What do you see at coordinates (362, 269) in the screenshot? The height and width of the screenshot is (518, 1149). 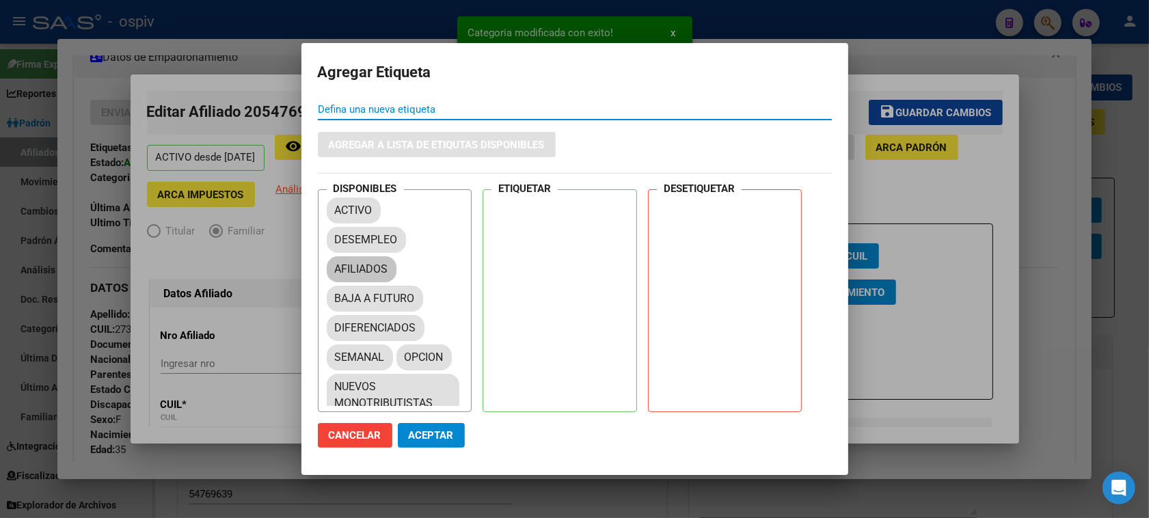 I see `mat-chip: AFILIADOS` at bounding box center [362, 269].